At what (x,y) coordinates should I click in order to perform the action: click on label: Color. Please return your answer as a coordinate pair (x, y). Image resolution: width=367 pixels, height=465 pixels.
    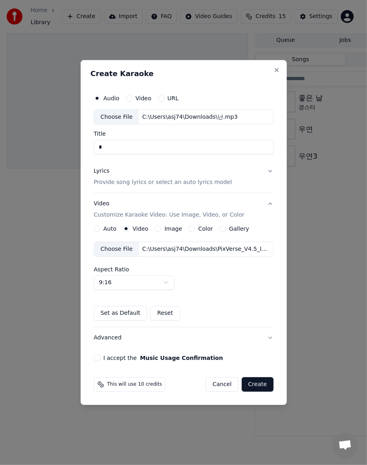
    Looking at the image, I should click on (205, 229).